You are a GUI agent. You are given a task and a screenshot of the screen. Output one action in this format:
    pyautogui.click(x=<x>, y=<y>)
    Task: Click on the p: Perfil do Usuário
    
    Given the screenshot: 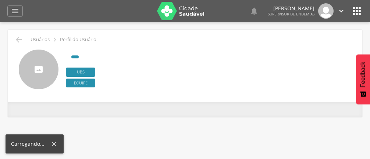 What is the action you would take?
    pyautogui.click(x=78, y=40)
    